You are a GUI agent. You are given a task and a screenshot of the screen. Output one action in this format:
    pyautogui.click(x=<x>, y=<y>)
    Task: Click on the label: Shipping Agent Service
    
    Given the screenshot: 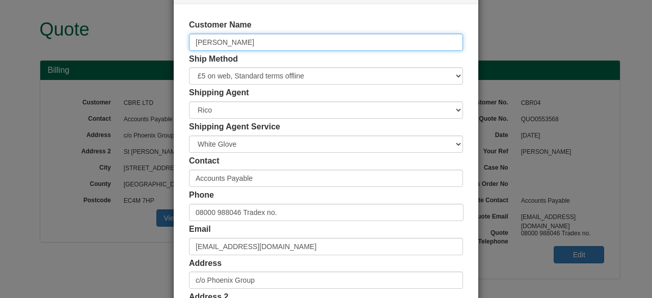 What is the action you would take?
    pyautogui.click(x=234, y=127)
    